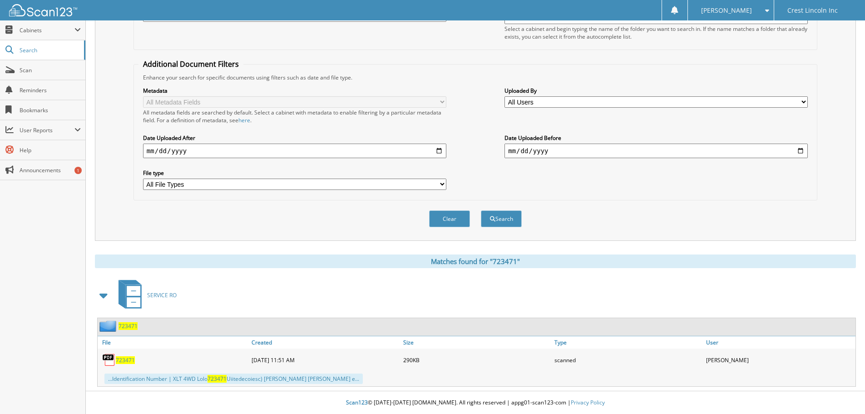  Describe the element at coordinates (325, 342) in the screenshot. I see `a: Created` at that location.